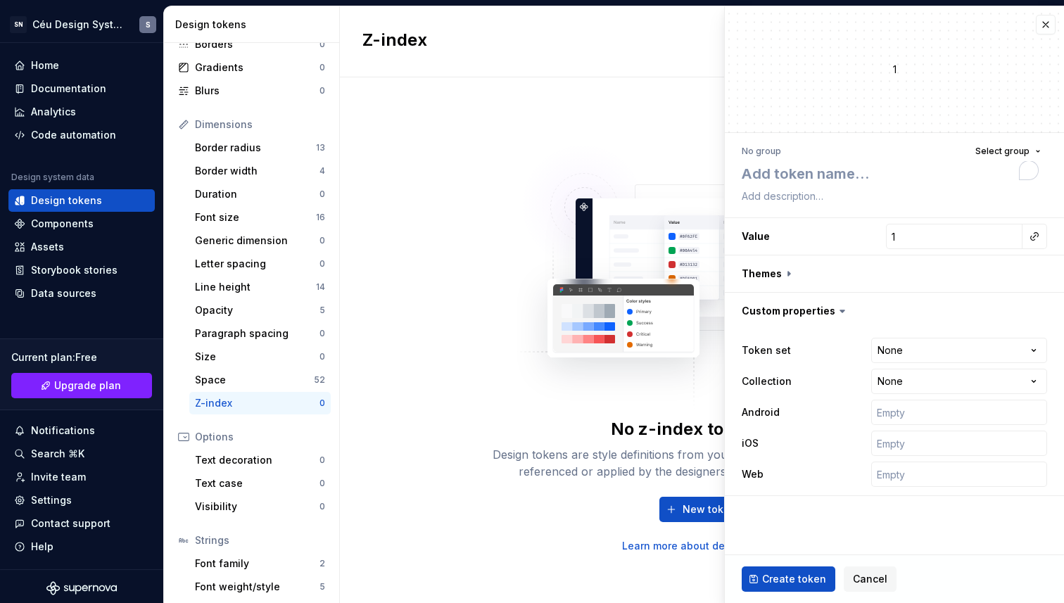 Image resolution: width=1064 pixels, height=603 pixels. Describe the element at coordinates (51, 500) in the screenshot. I see `div: Settings` at that location.